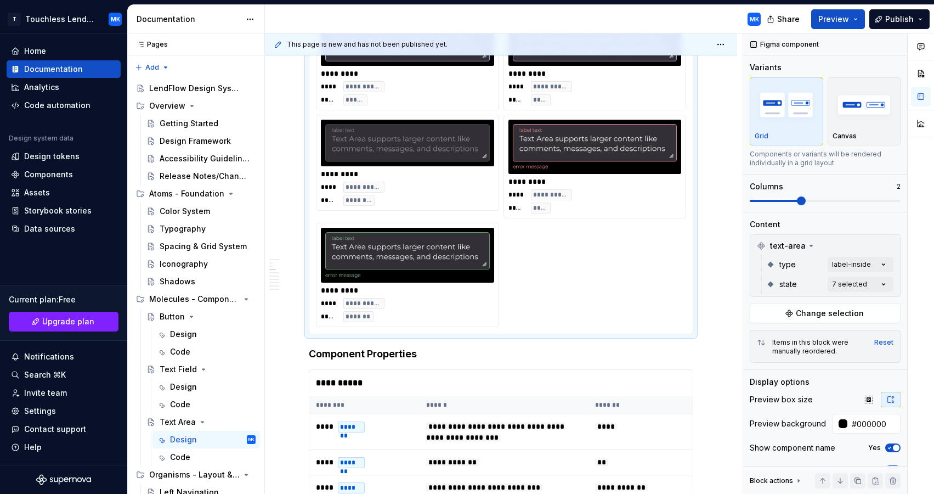  I want to click on div: Touchless Lending, so click(60, 19).